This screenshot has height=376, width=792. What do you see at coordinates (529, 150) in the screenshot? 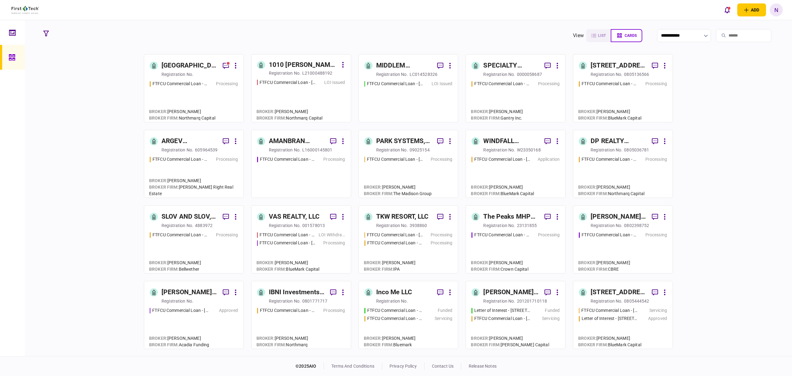
I see `div: W23350168` at bounding box center [529, 150].